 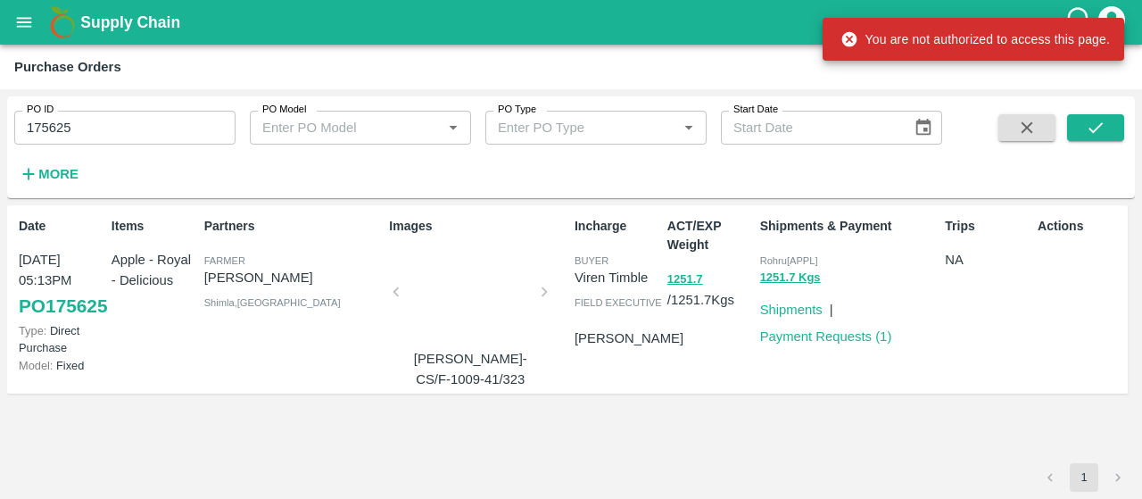 I want to click on p: ACT/EXP Weight, so click(x=710, y=236).